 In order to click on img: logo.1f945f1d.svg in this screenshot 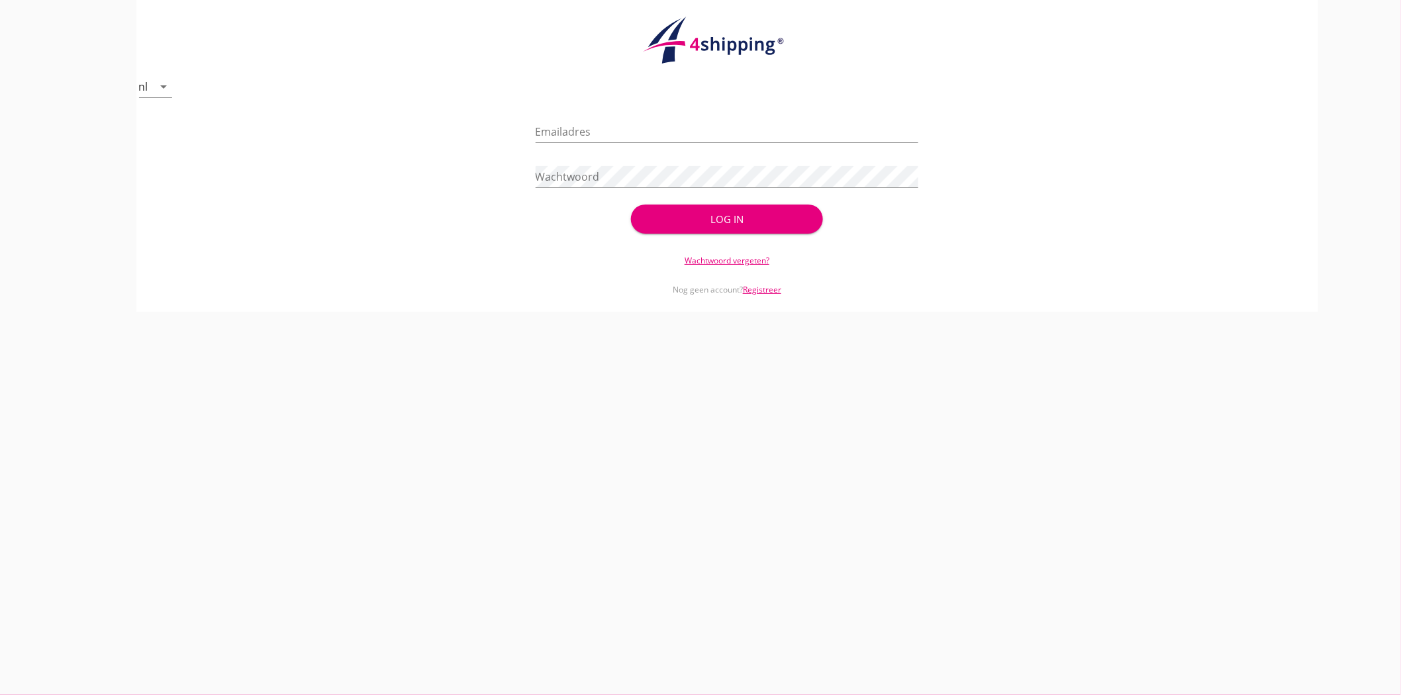, I will do `click(727, 40)`.